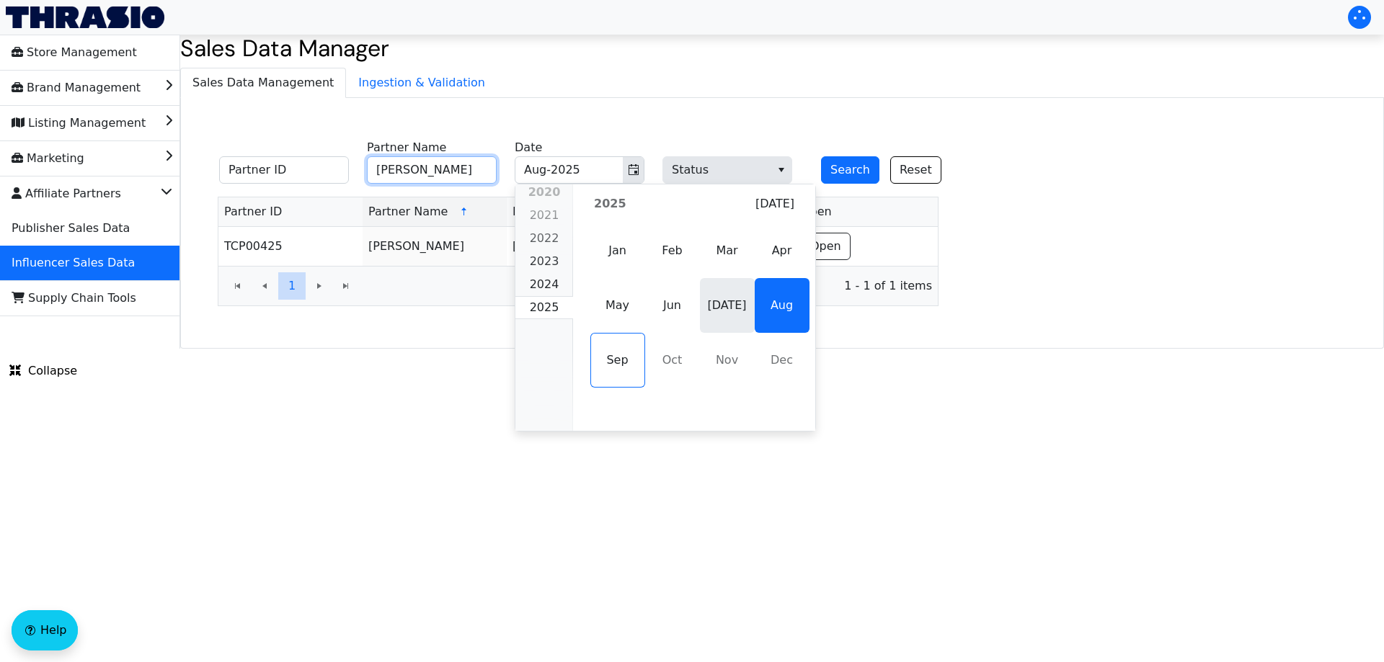 The width and height of the screenshot is (1384, 662). What do you see at coordinates (618, 360) in the screenshot?
I see `span: Sep` at bounding box center [618, 360].